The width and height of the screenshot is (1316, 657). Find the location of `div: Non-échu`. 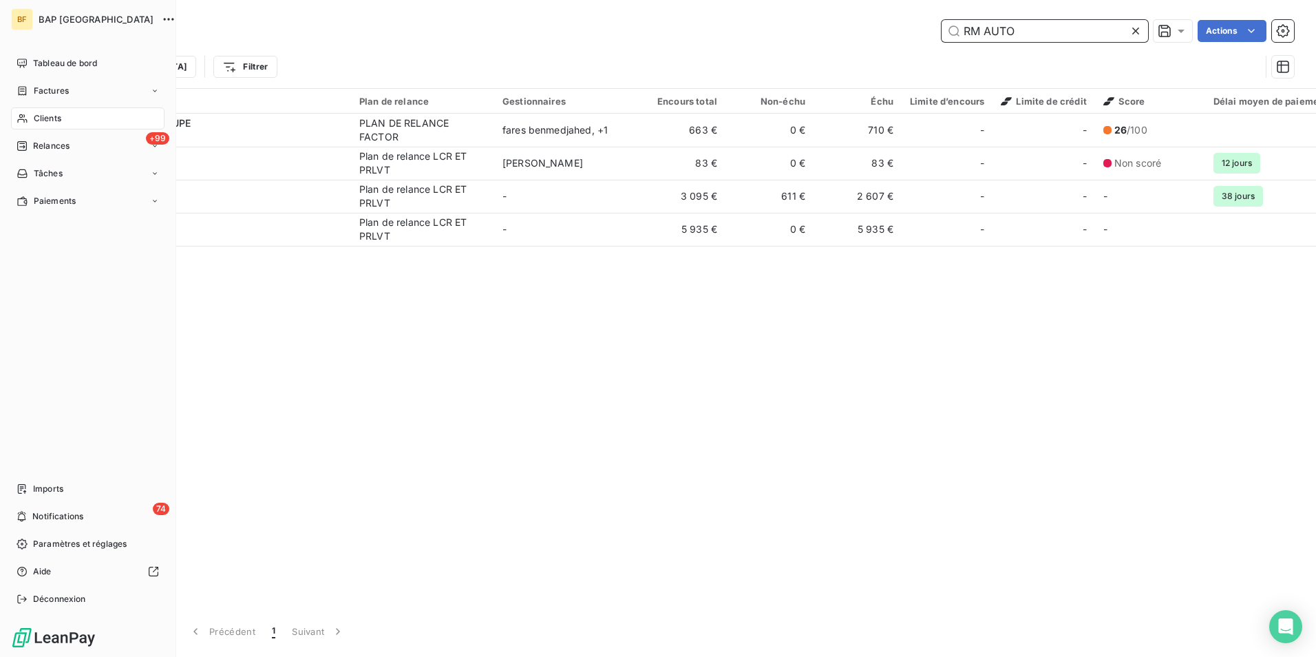

div: Non-échu is located at coordinates (770, 101).